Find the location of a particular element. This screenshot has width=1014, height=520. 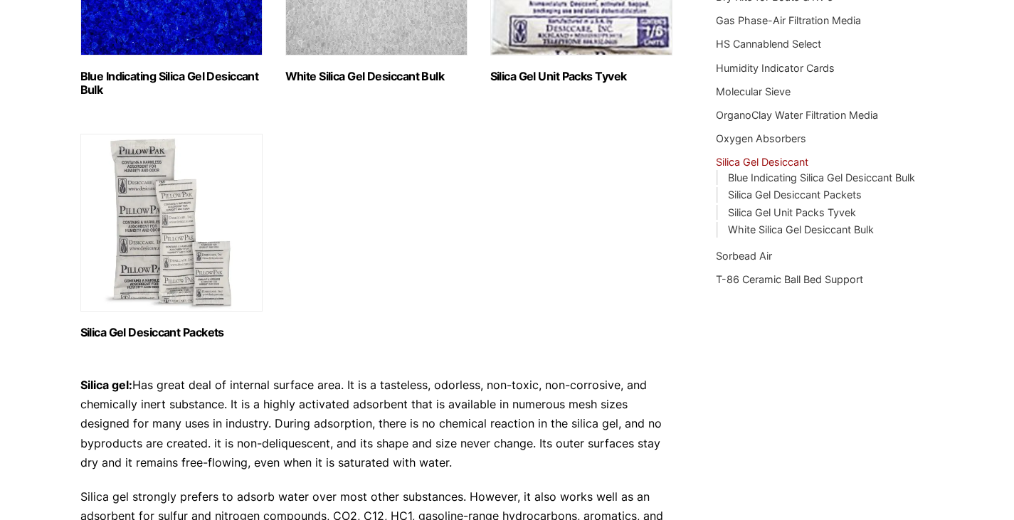

p: Has great deal of internal surface area. It is a tasteless, odorless, non-toxic, non-corrosive, a... is located at coordinates (377, 424).